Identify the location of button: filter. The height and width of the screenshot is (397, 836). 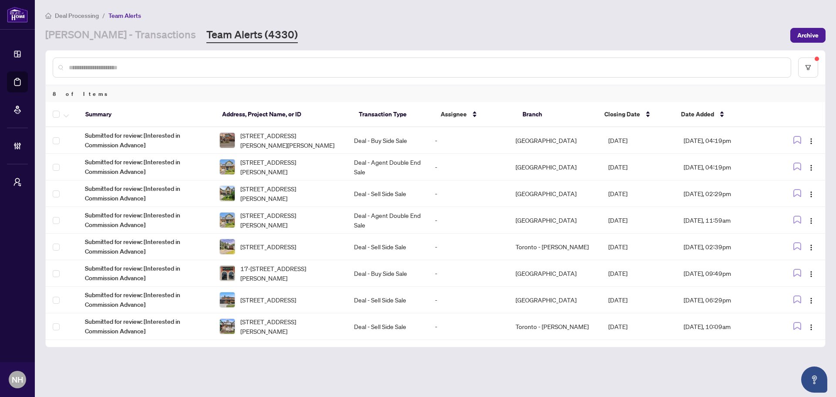
(808, 67).